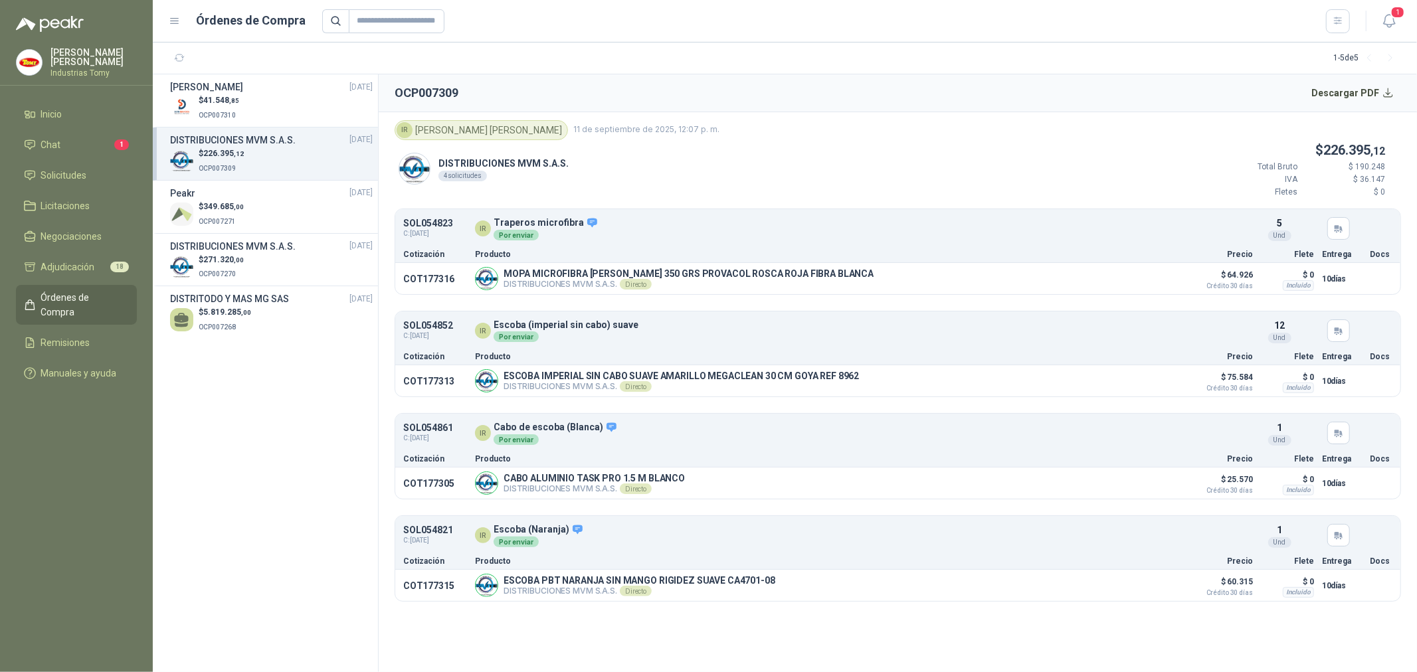 This screenshot has height=672, width=1417. Describe the element at coordinates (1345, 167) in the screenshot. I see `p: $ 190.248` at that location.